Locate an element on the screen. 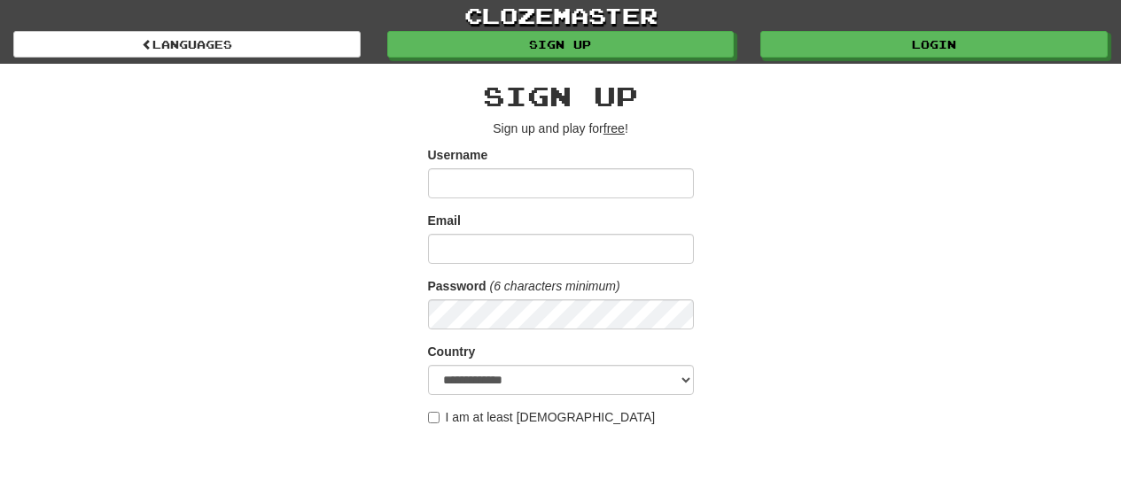  p: Sign up and play for ! is located at coordinates (561, 129).